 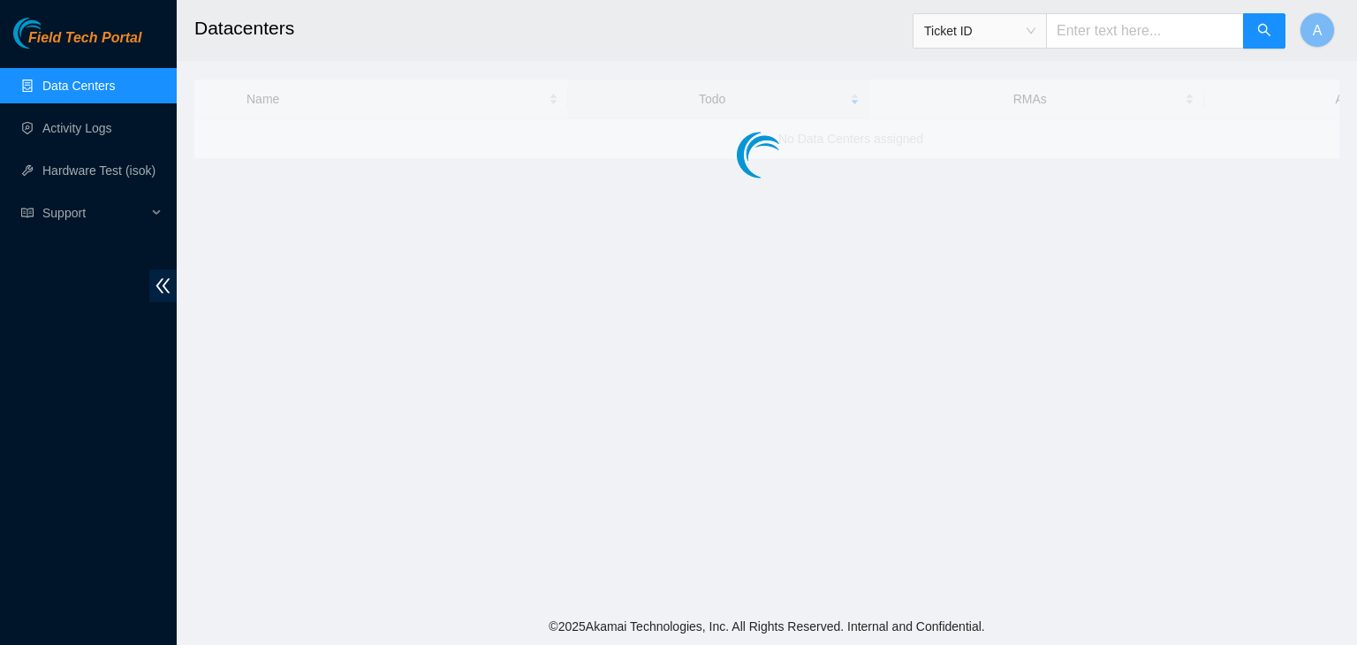 I want to click on span: read, so click(x=27, y=213).